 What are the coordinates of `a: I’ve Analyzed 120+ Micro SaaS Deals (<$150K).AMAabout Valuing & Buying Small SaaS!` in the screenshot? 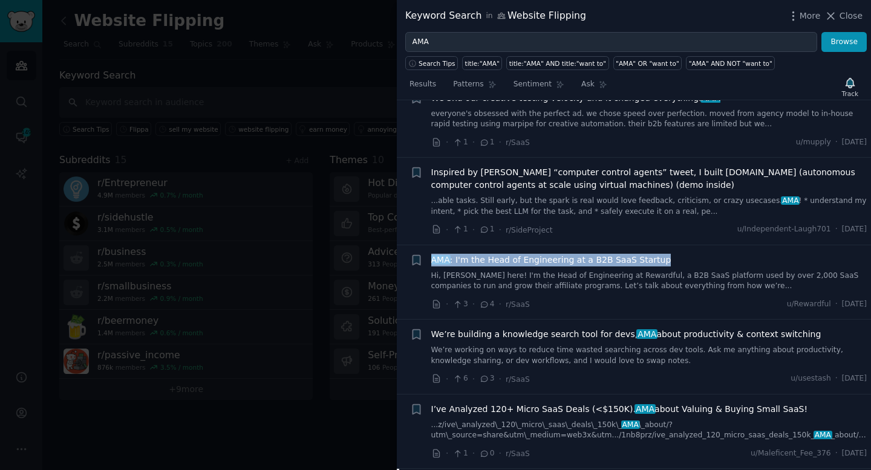 It's located at (619, 409).